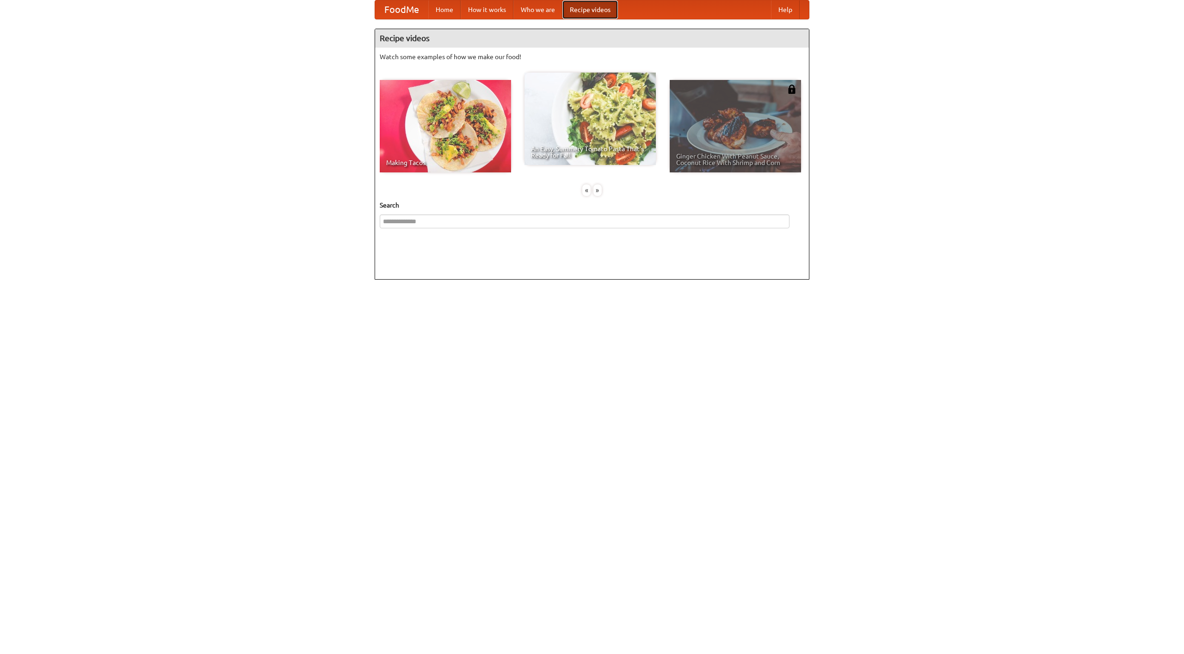  Describe the element at coordinates (444, 10) in the screenshot. I see `a: Home` at that location.